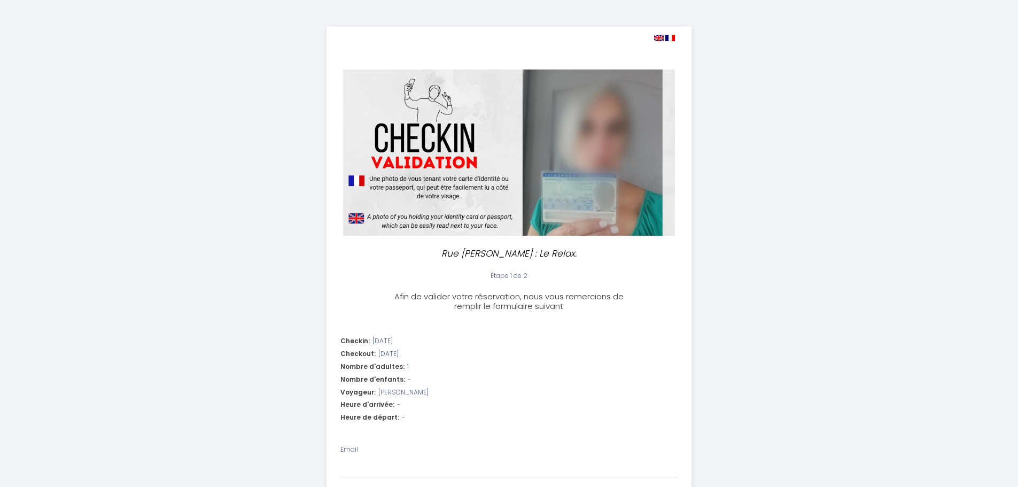 This screenshot has width=1018, height=487. Describe the element at coordinates (509, 275) in the screenshot. I see `span: Étape 1 de 2` at that location.